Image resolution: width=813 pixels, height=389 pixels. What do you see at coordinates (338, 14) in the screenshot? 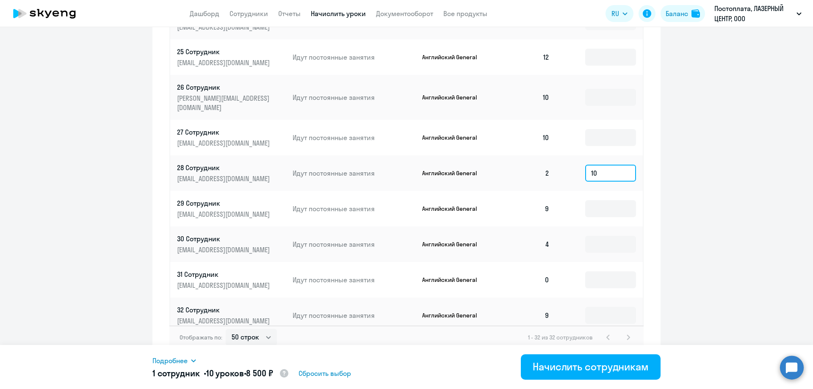
I see `a: Начислить уроки` at bounding box center [338, 14].